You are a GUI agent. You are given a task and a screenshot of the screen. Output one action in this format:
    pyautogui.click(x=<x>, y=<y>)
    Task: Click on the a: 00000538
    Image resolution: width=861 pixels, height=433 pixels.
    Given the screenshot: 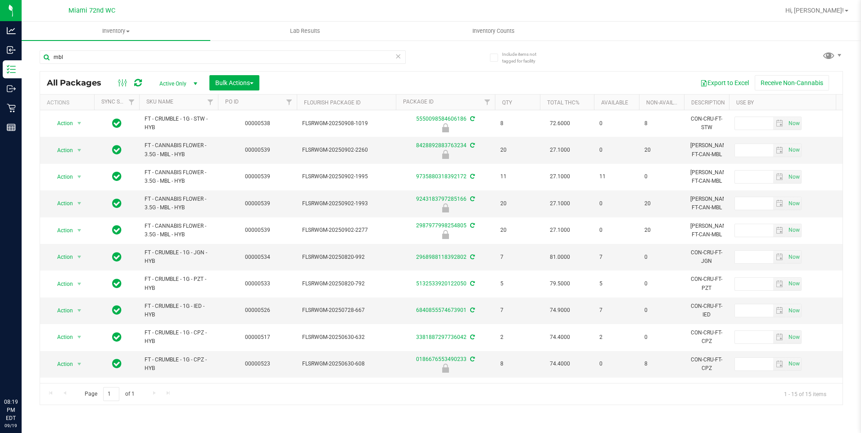 What is the action you would take?
    pyautogui.click(x=258, y=123)
    